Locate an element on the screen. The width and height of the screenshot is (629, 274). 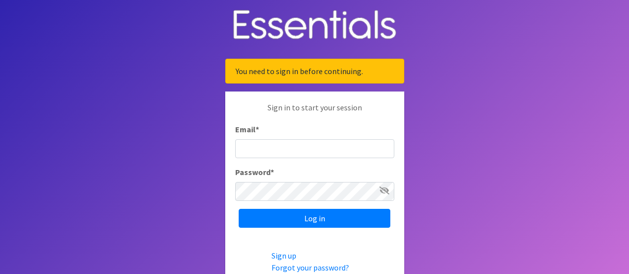
label: Email is located at coordinates (247, 129).